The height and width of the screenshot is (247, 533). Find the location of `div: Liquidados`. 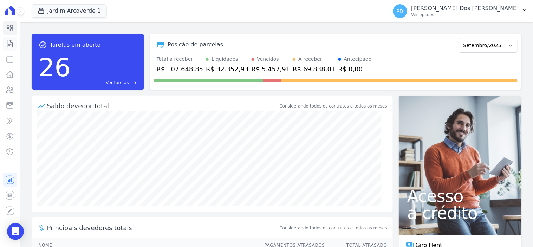

div: Liquidados is located at coordinates (225, 59).